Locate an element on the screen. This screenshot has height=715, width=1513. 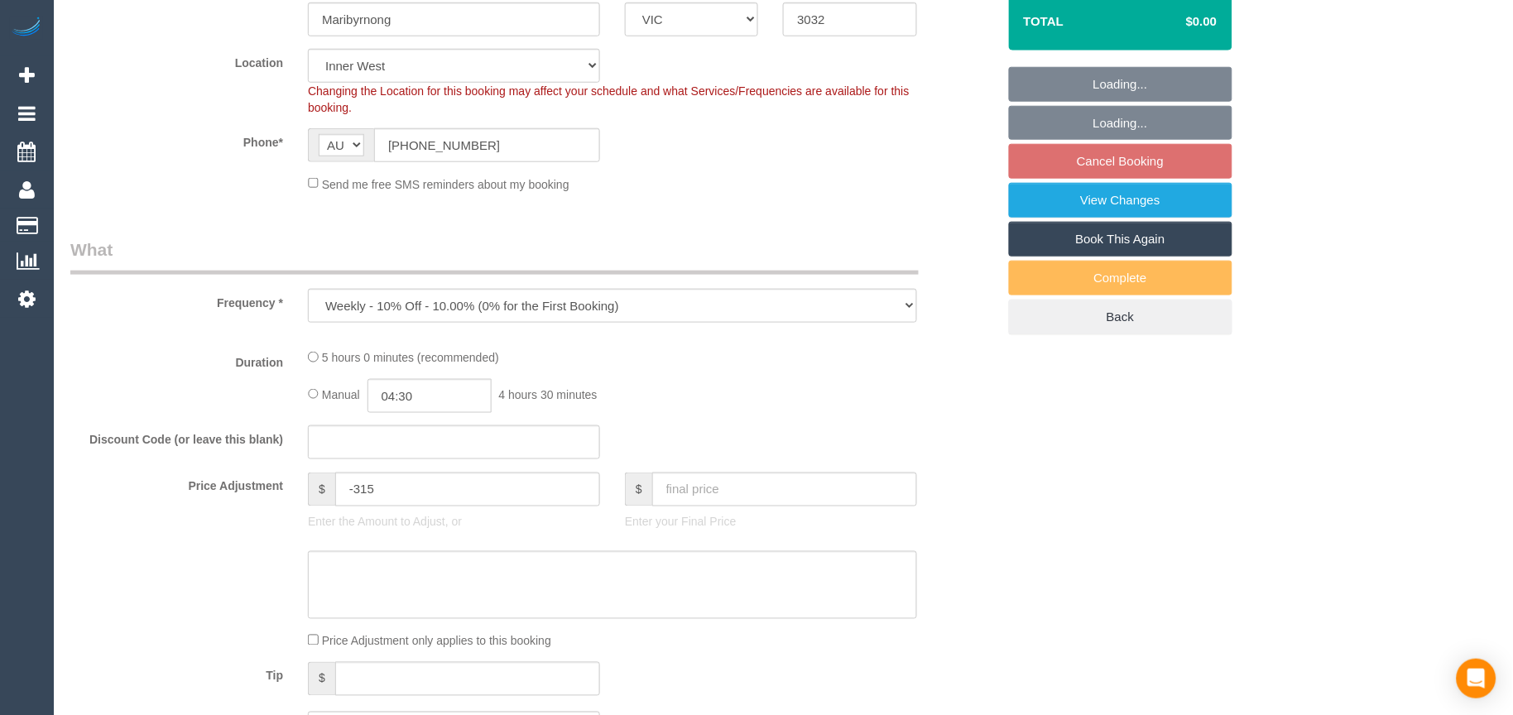
h4: $0.00 is located at coordinates (1176, 22).